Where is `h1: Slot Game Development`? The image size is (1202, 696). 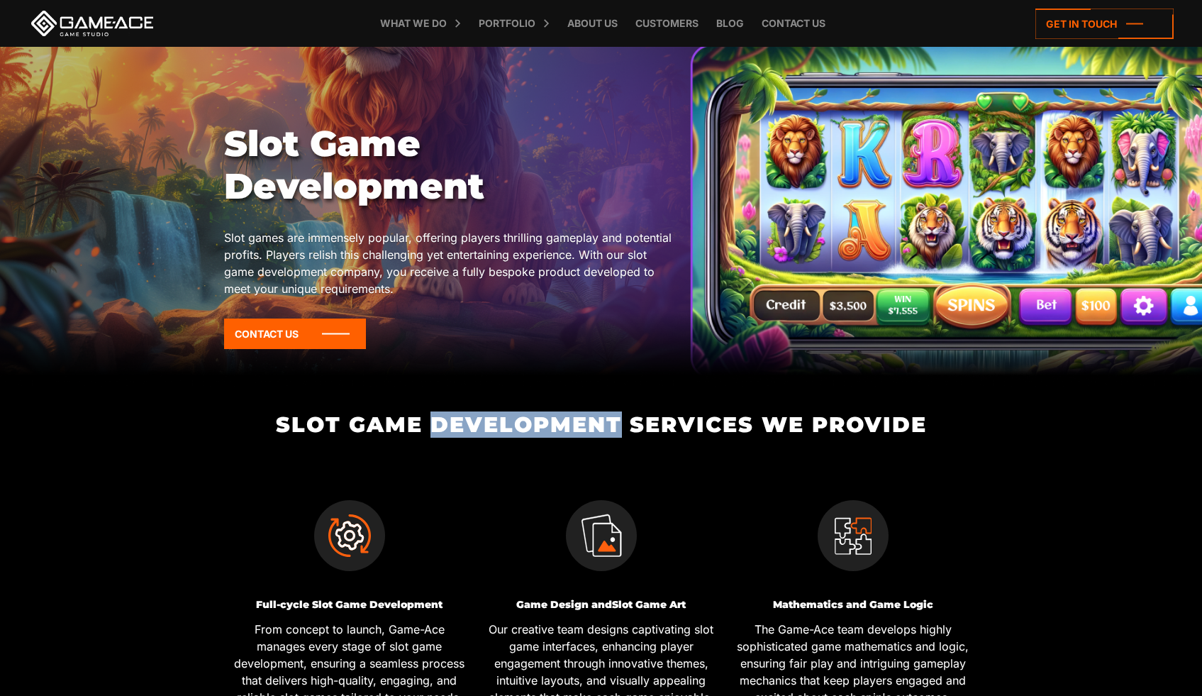
h1: Slot Game Development is located at coordinates (450, 165).